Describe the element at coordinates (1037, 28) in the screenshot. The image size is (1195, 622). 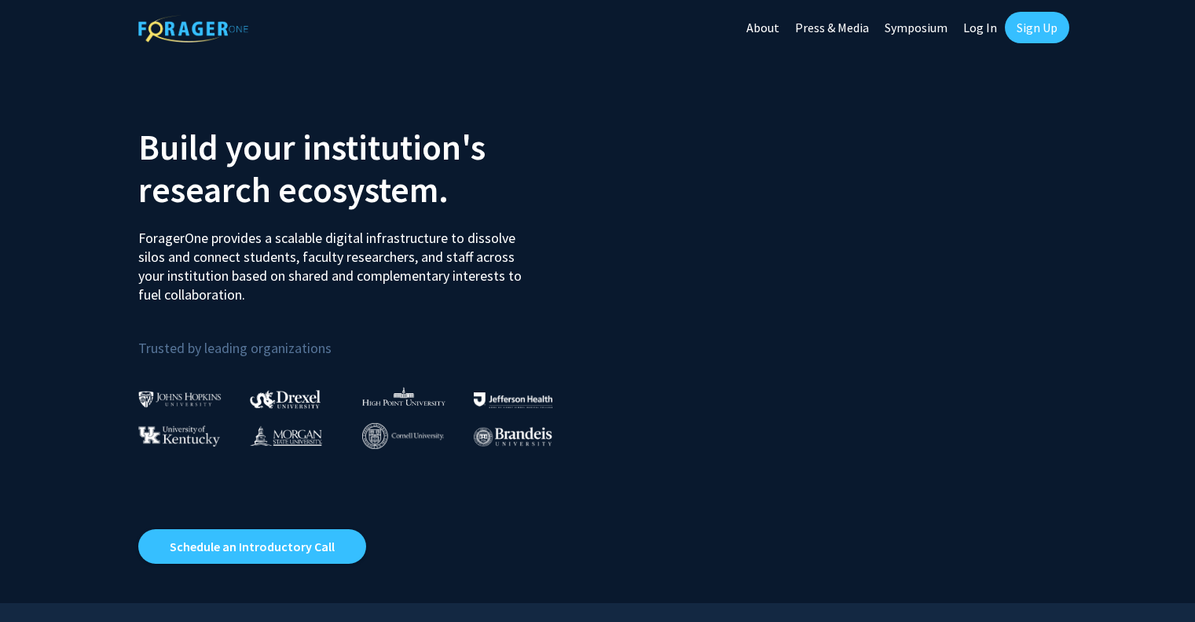
I see `a: Sign Up` at that location.